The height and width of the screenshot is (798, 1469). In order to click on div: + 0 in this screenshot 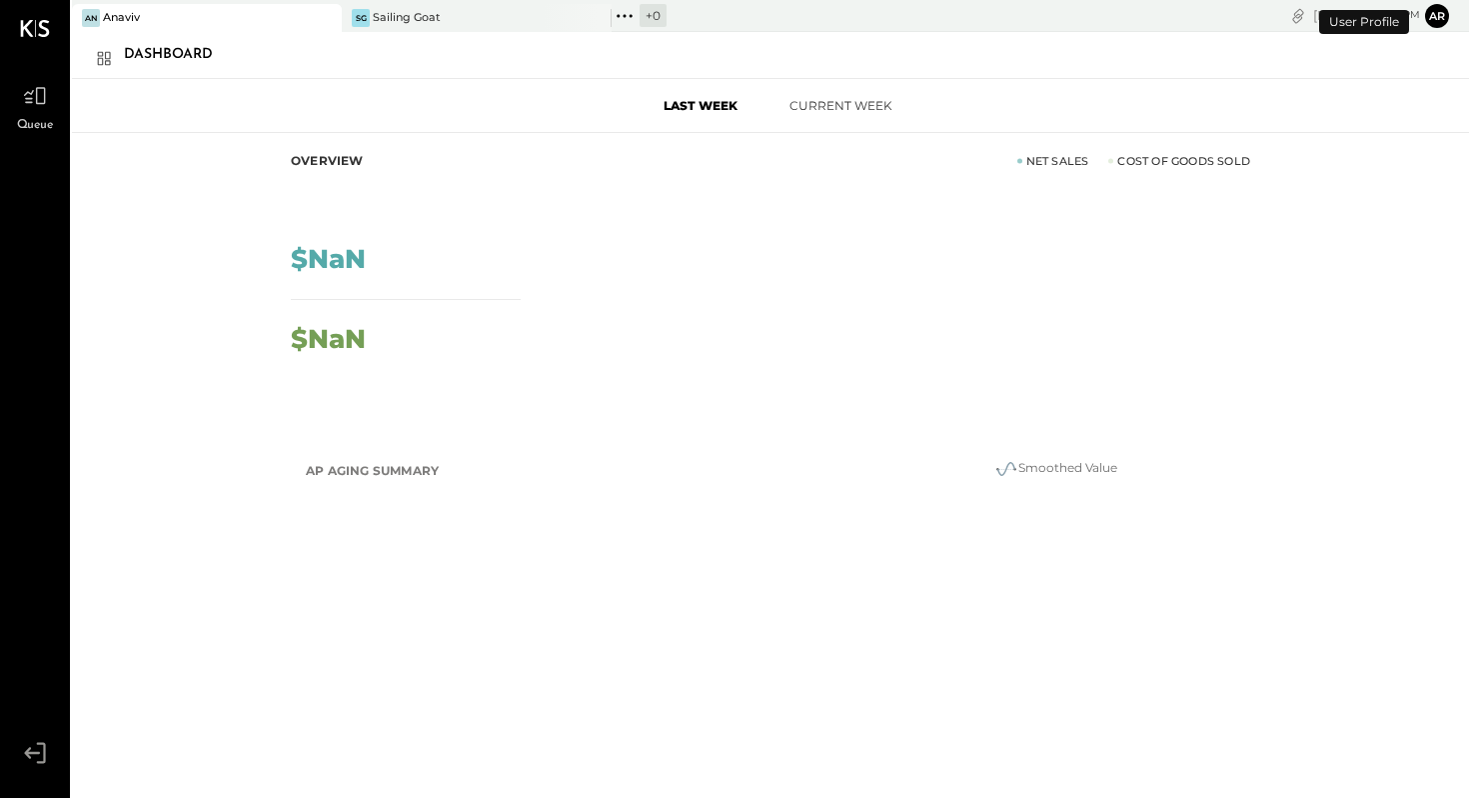, I will do `click(653, 15)`.